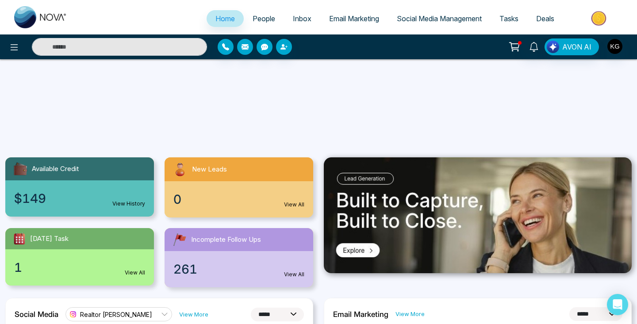 This screenshot has height=324, width=637. What do you see at coordinates (553, 47) in the screenshot?
I see `img: Lead Flow` at bounding box center [553, 47].